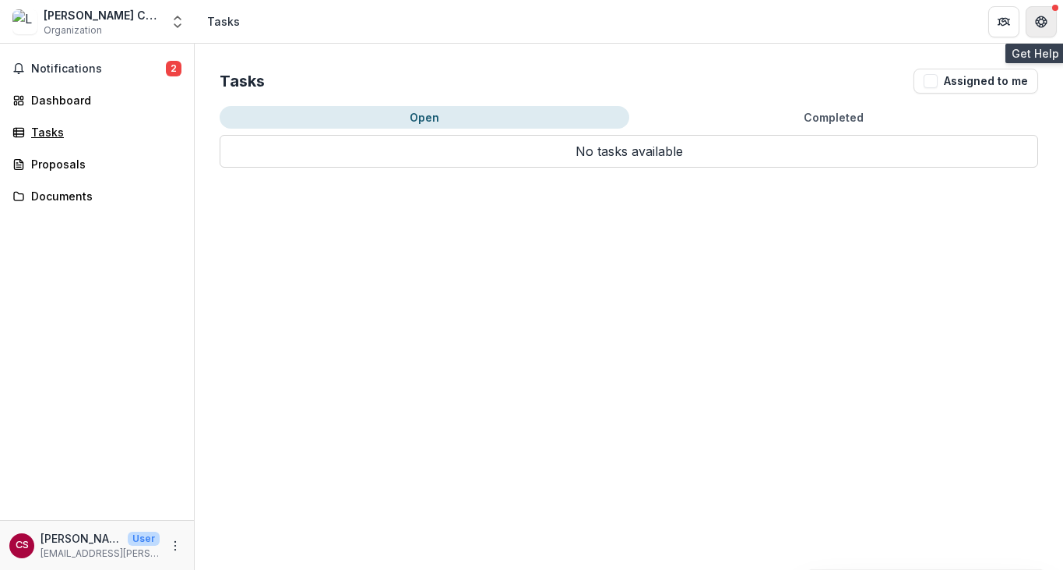 The height and width of the screenshot is (570, 1063). What do you see at coordinates (976, 81) in the screenshot?
I see `button: Assigned to me` at bounding box center [976, 81].